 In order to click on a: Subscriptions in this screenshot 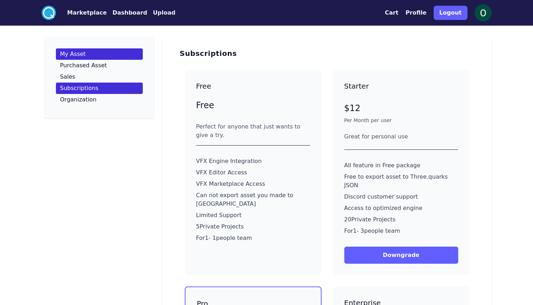, I will do `click(99, 88)`.